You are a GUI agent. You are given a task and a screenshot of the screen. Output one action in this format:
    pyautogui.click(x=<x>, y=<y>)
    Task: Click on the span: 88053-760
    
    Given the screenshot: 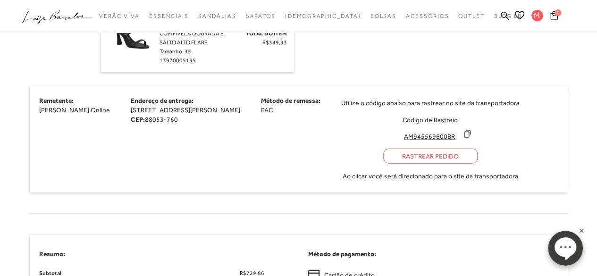 What is the action you would take?
    pyautogui.click(x=161, y=119)
    